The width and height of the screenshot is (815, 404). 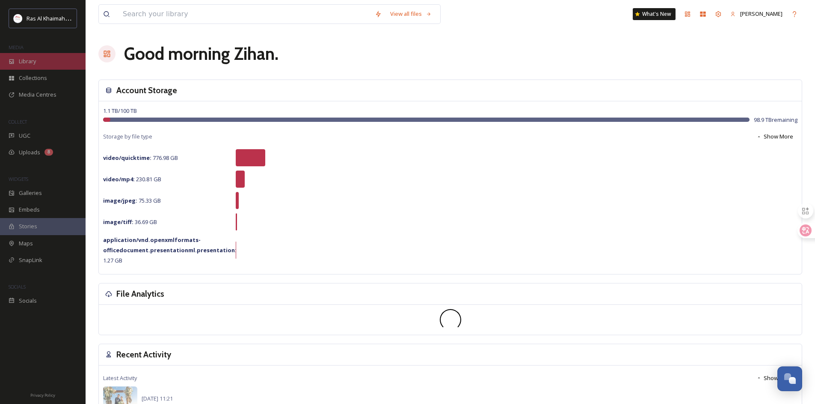 I want to click on a: View all files, so click(x=411, y=14).